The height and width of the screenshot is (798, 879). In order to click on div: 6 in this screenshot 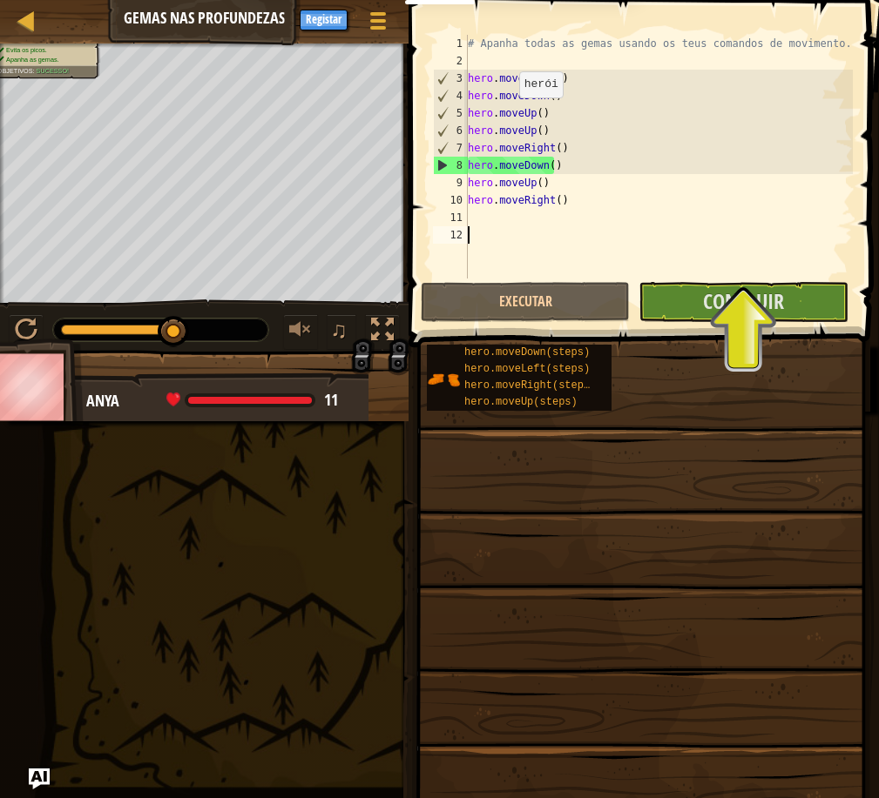, I will do `click(450, 131)`.